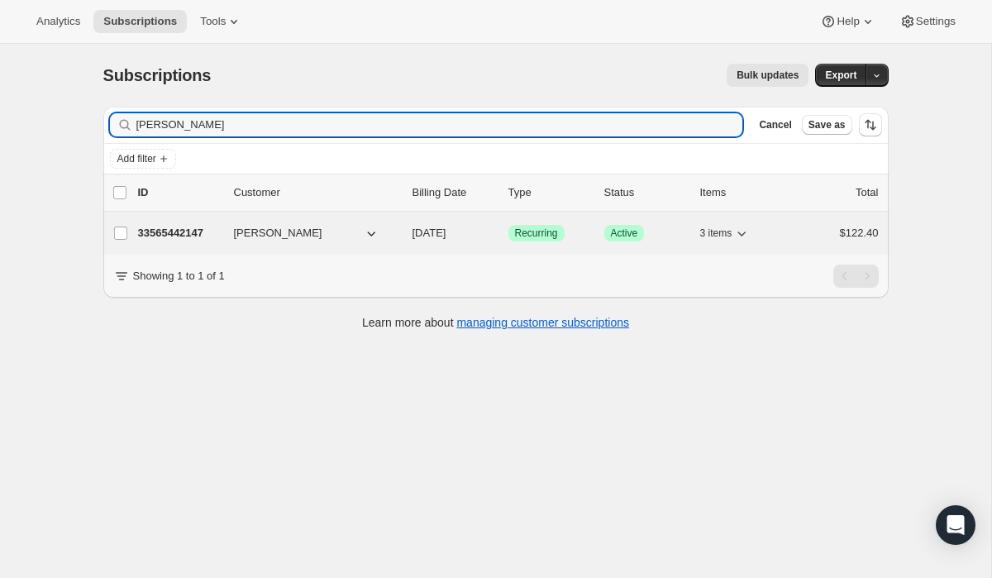  Describe the element at coordinates (212, 21) in the screenshot. I see `span: Tools` at that location.